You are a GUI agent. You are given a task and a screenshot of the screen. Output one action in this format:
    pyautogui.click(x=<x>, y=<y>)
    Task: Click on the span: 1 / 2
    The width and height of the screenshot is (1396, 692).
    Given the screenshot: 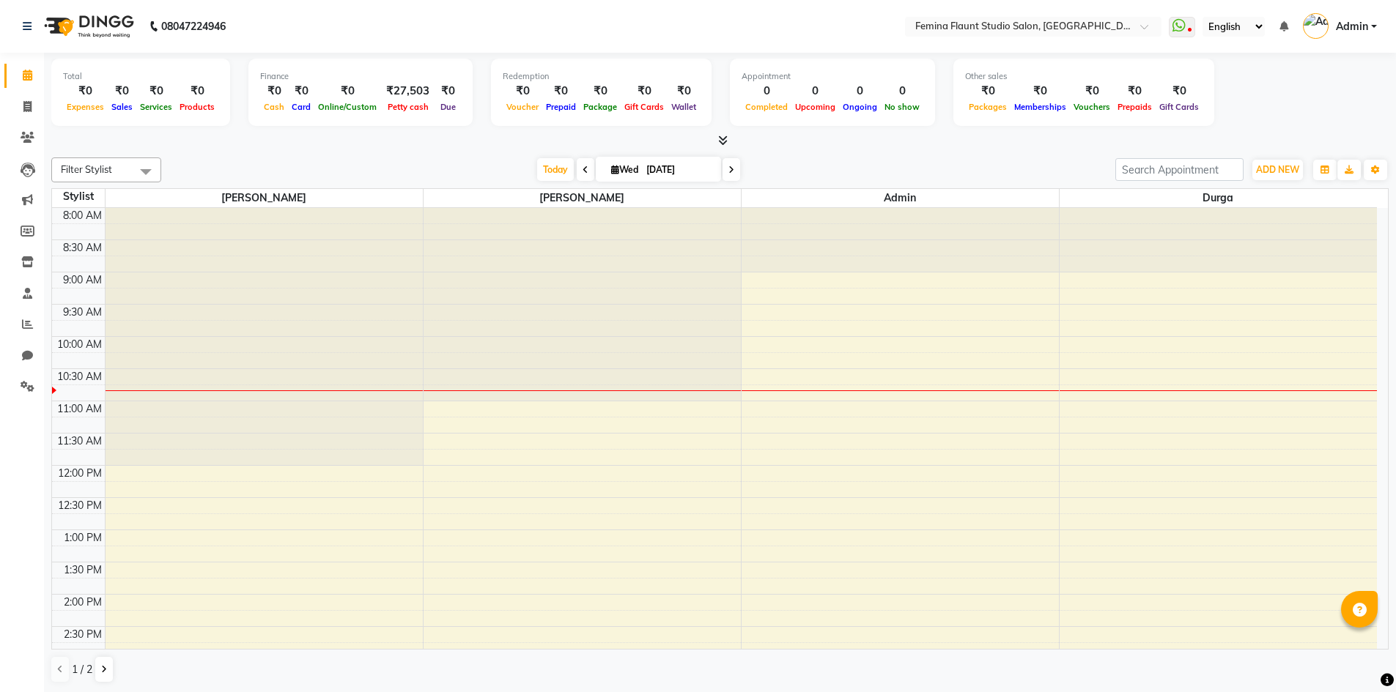 What is the action you would take?
    pyautogui.click(x=82, y=670)
    